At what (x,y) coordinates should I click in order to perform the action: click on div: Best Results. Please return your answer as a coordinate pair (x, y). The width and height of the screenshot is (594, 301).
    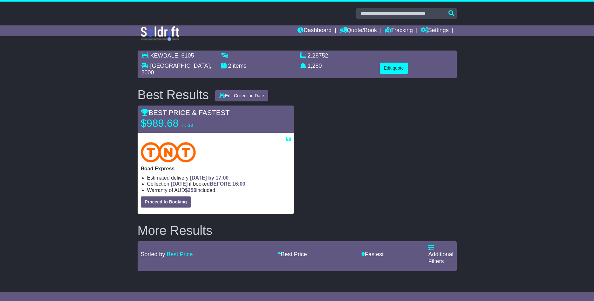
    Looking at the image, I should click on (173, 95).